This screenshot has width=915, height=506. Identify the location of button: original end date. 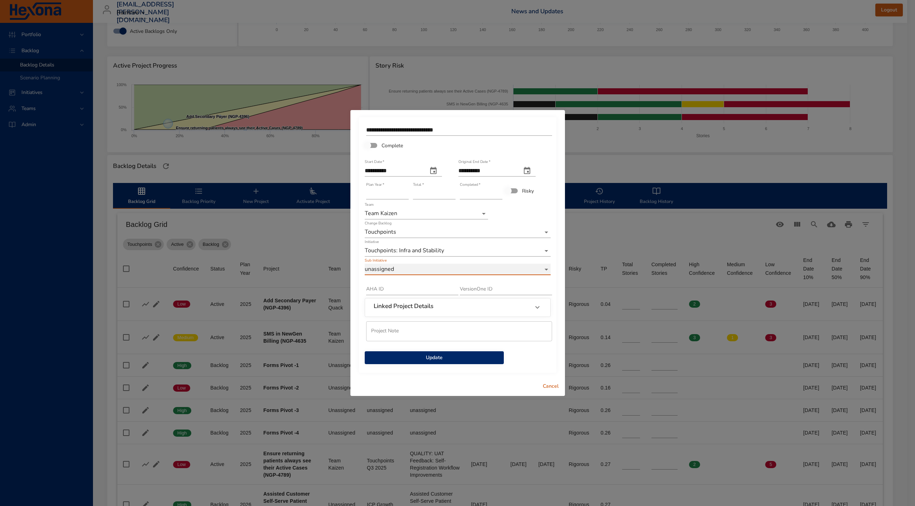
(527, 171).